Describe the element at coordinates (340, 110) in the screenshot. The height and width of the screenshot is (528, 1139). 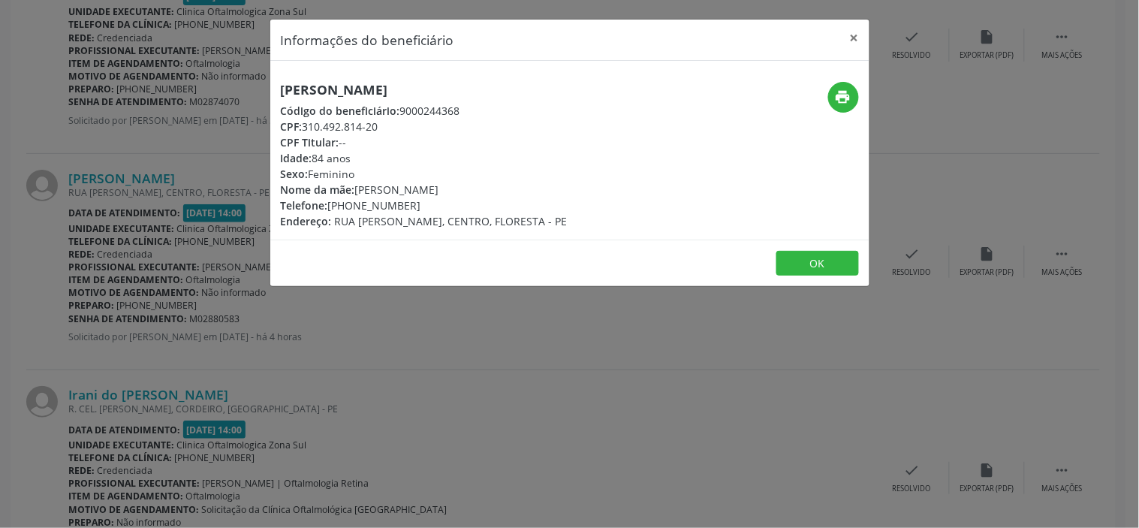
I see `span: Código do beneficiário:` at that location.